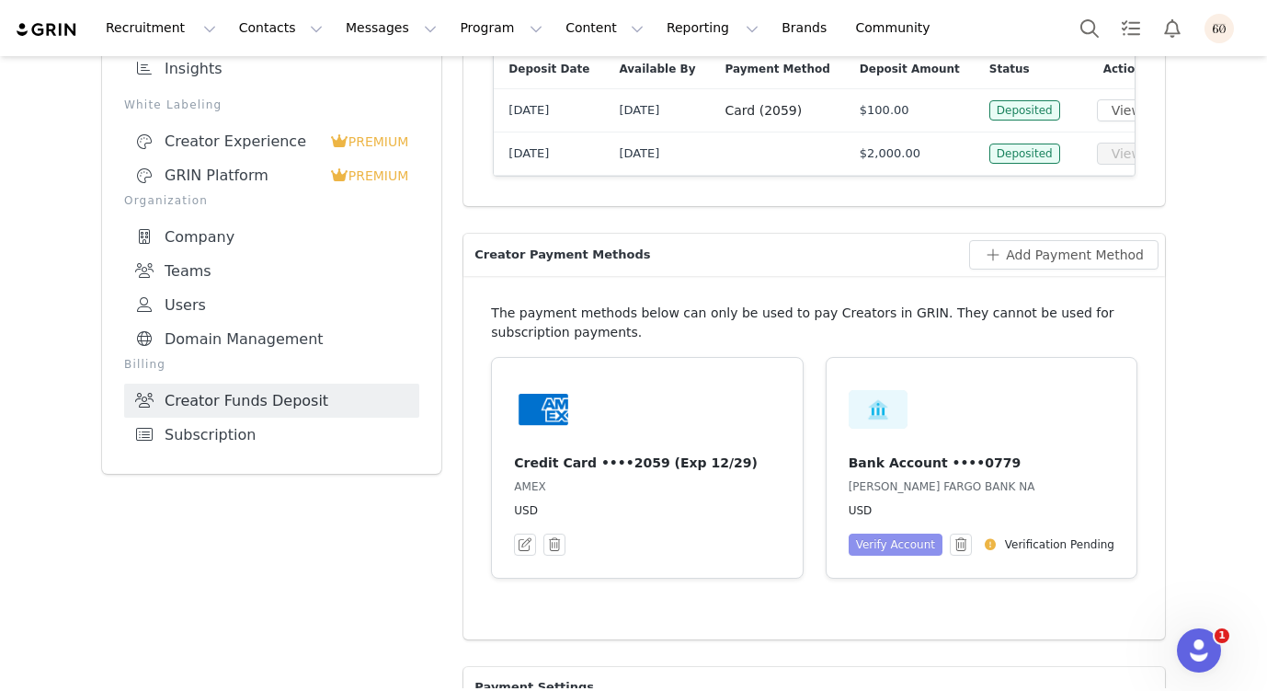 This screenshot has height=691, width=1267. I want to click on span: $100.00, so click(885, 110).